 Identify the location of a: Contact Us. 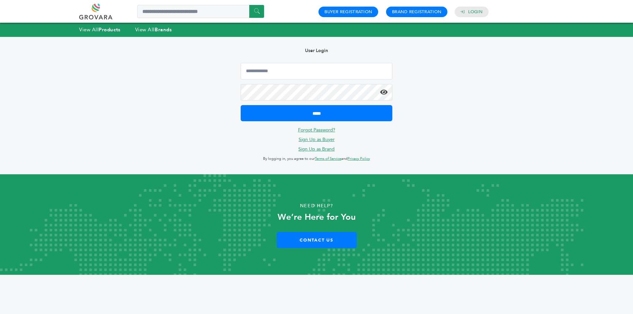
(317, 240).